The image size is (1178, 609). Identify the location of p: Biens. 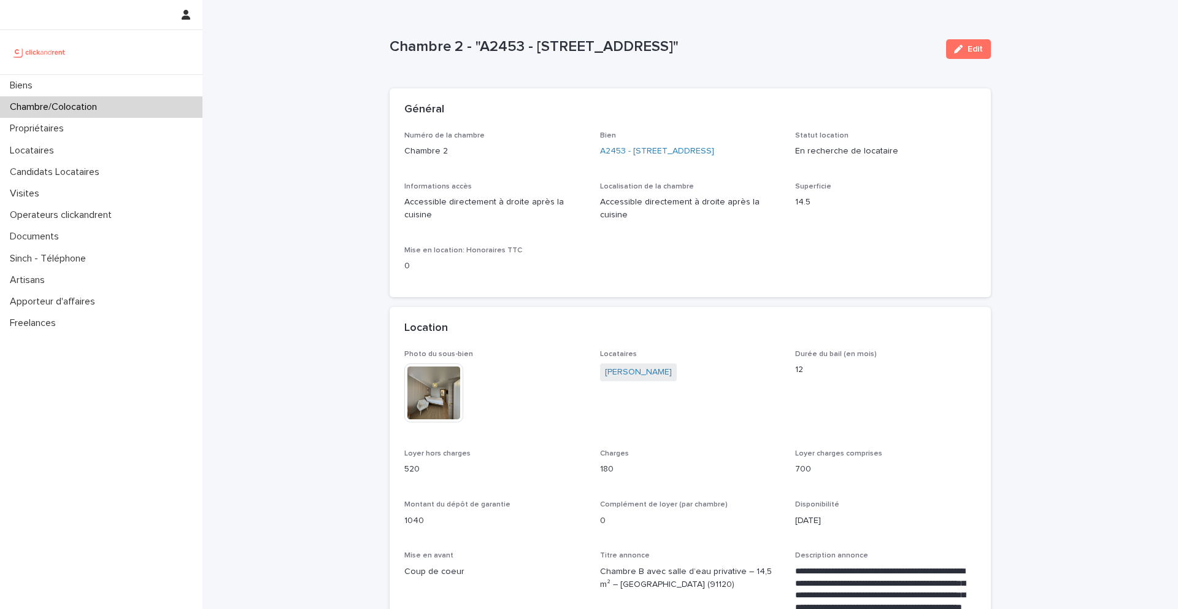
(23, 85).